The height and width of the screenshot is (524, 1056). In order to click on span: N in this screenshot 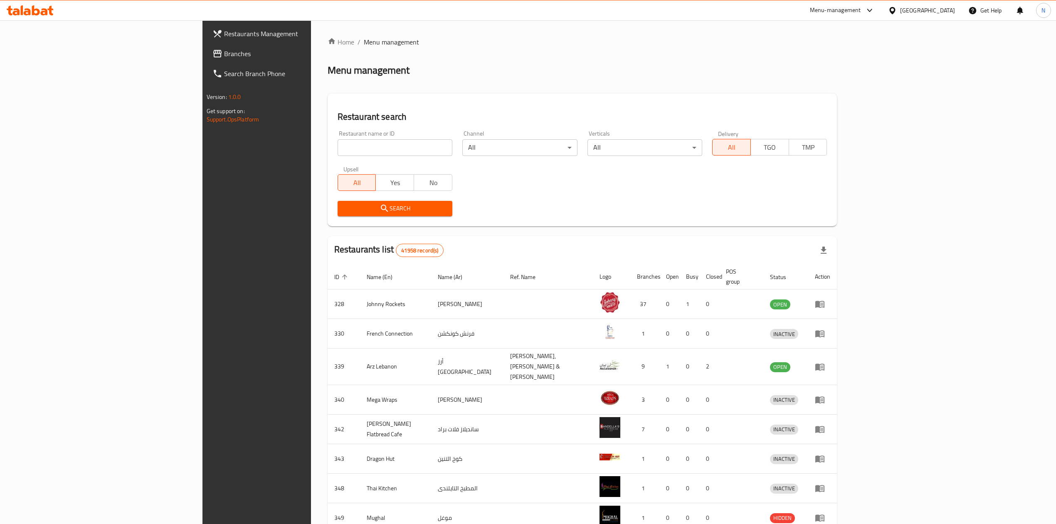, I will do `click(1043, 10)`.